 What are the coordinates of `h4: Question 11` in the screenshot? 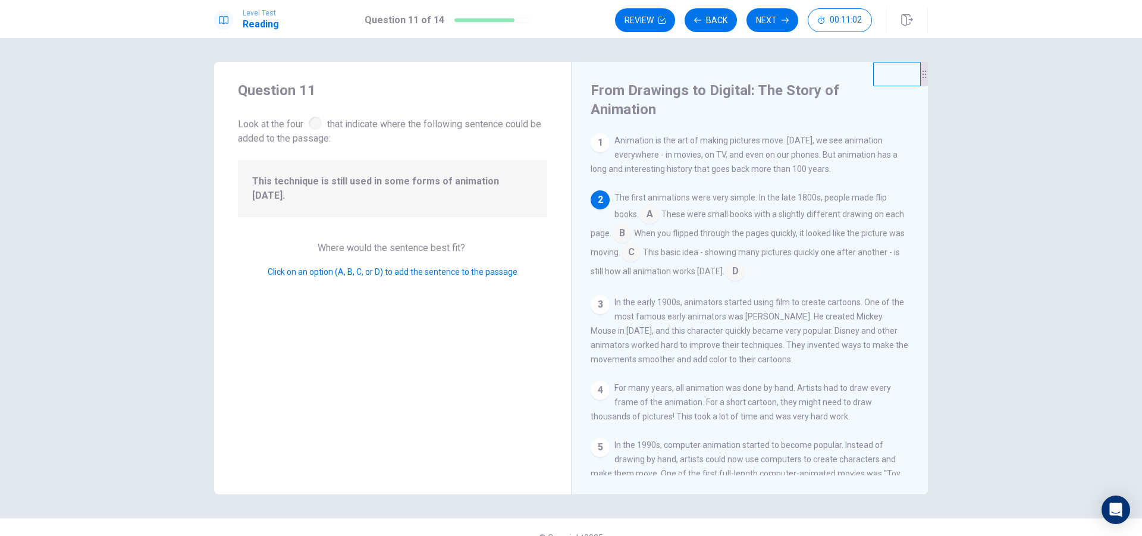 It's located at (393, 90).